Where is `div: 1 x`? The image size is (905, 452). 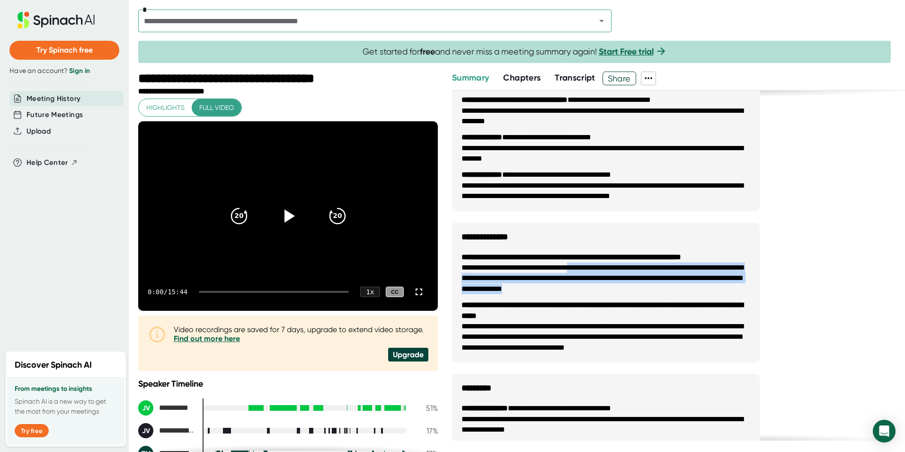
div: 1 x is located at coordinates (370, 292).